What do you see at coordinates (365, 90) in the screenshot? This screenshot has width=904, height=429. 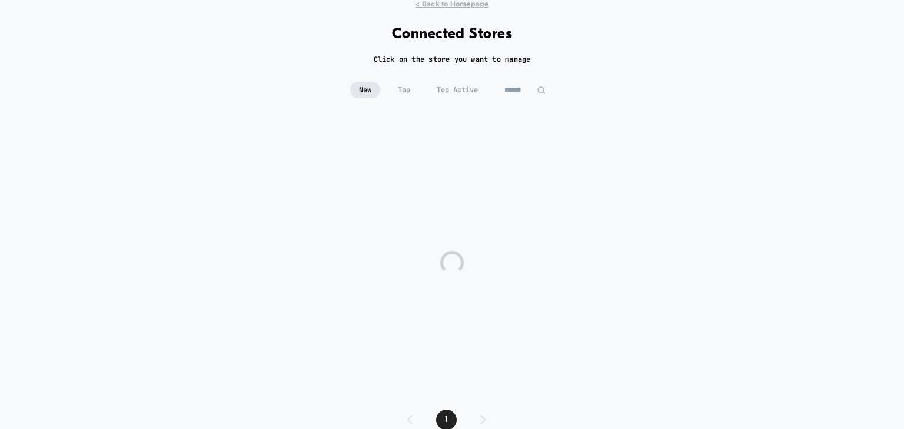 I see `span: New` at bounding box center [365, 90].